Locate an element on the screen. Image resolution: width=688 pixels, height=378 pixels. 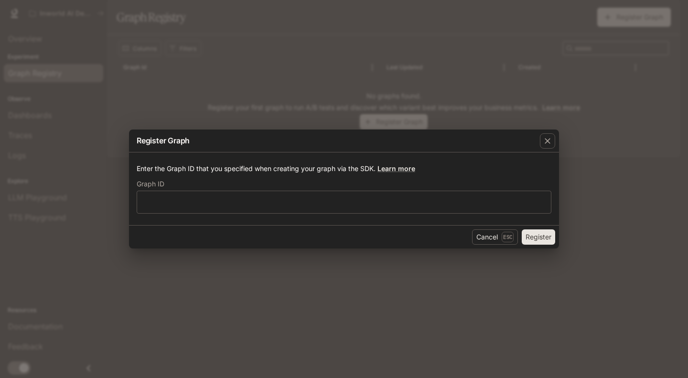
p: Register Graph is located at coordinates (163, 140).